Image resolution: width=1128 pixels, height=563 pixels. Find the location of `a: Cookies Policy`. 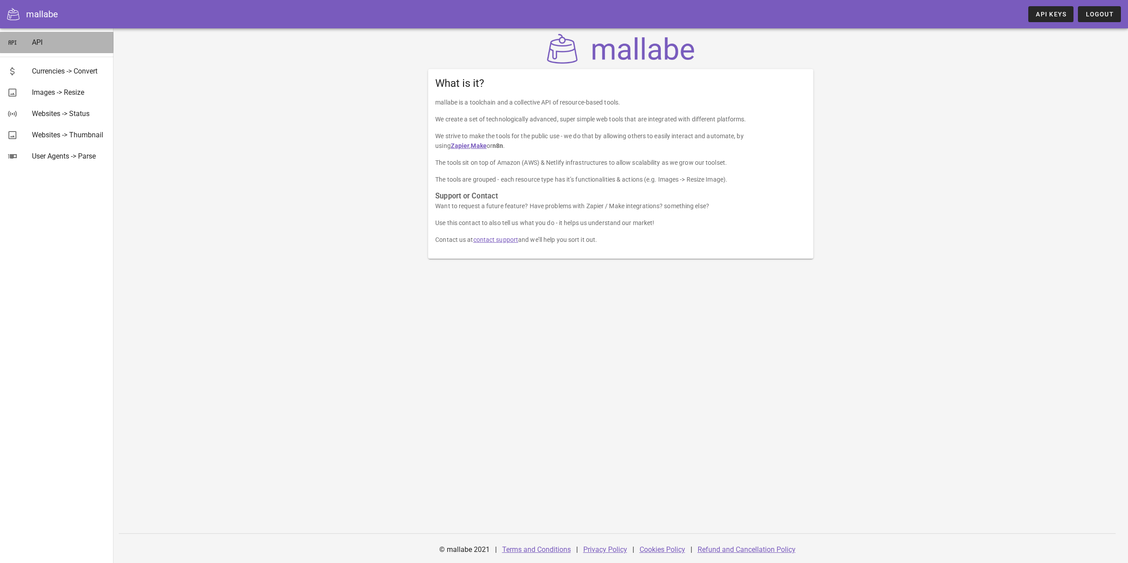

a: Cookies Policy is located at coordinates (662, 549).